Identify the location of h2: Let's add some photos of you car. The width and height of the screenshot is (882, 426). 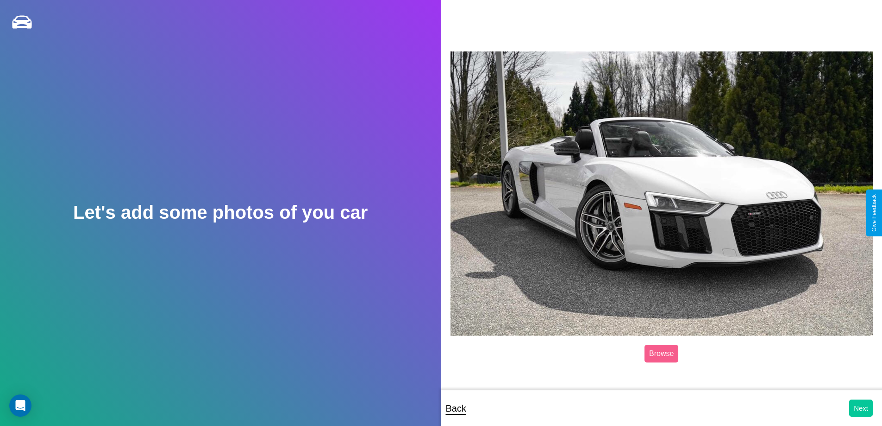
(220, 212).